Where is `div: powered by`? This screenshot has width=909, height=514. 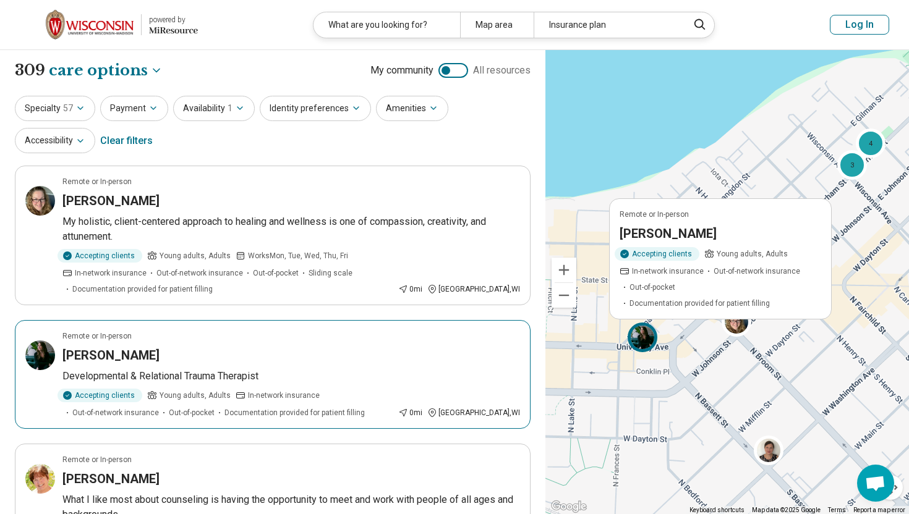 div: powered by is located at coordinates (173, 20).